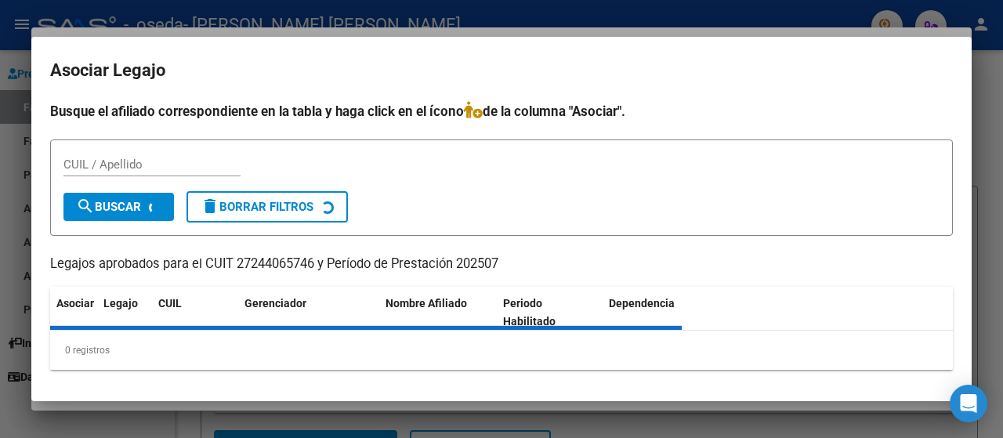  Describe the element at coordinates (502, 350) in the screenshot. I see `div: 0 registros` at that location.